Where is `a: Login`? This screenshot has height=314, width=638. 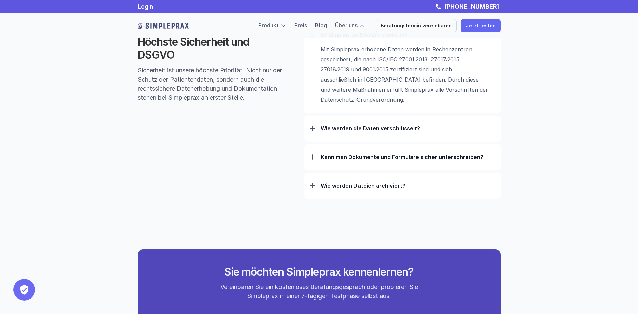
a: Login is located at coordinates (145, 6).